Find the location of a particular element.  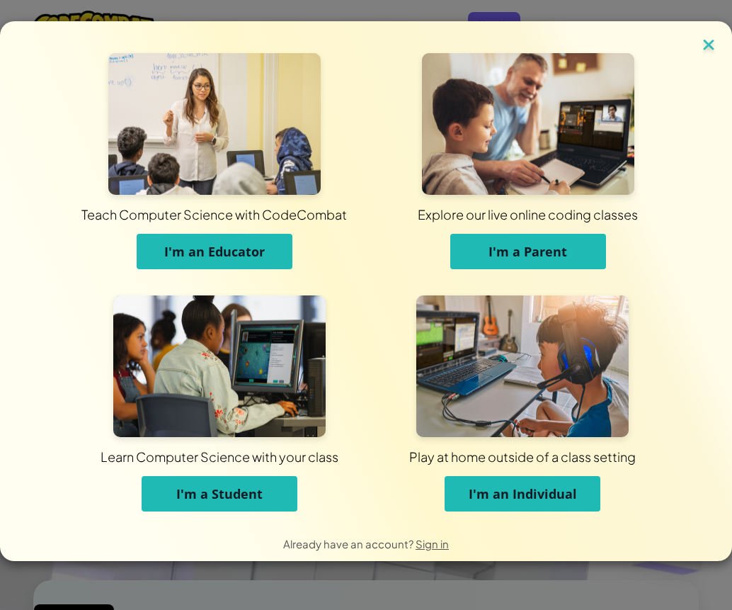

span: Sign in is located at coordinates (432, 543).